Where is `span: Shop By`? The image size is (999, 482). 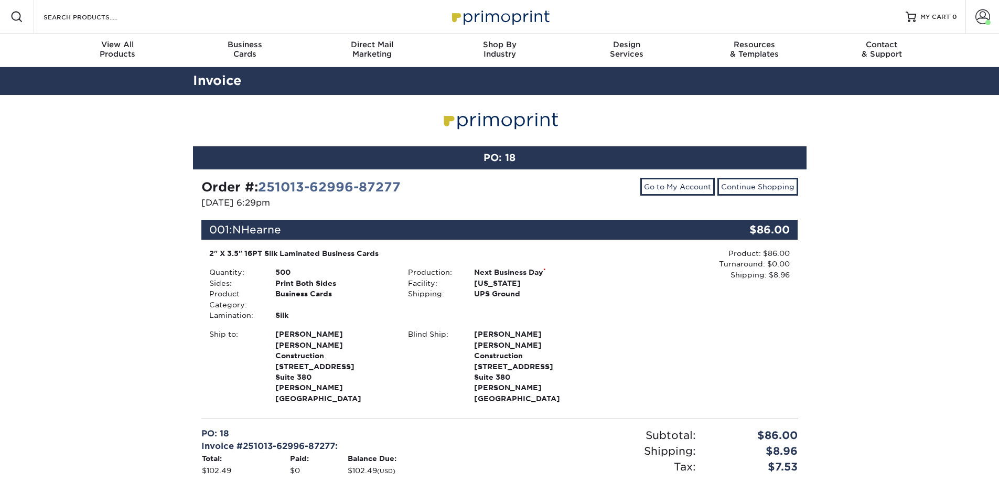 span: Shop By is located at coordinates (499, 45).